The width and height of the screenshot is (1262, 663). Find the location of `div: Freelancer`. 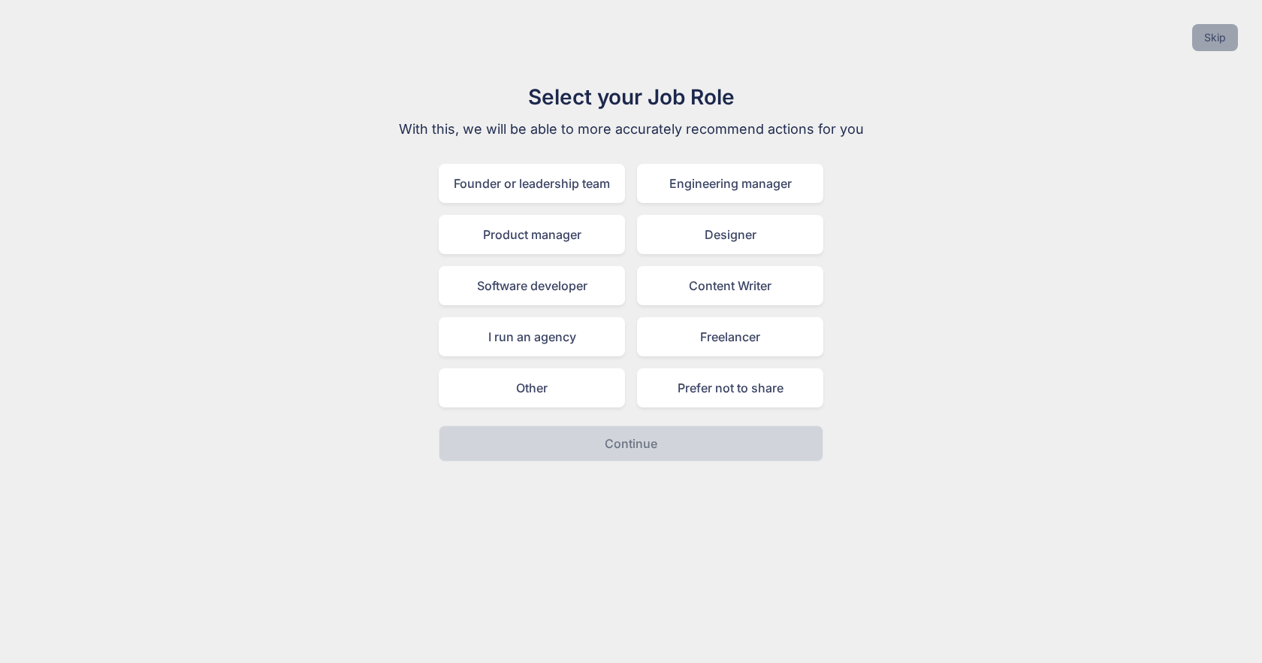

div: Freelancer is located at coordinates (730, 337).